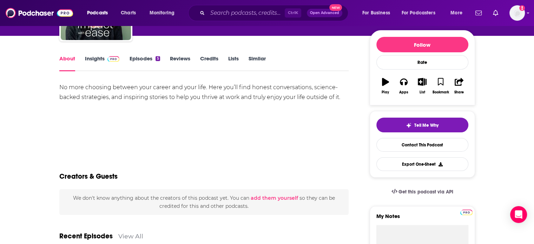  I want to click on a: Credits, so click(209, 63).